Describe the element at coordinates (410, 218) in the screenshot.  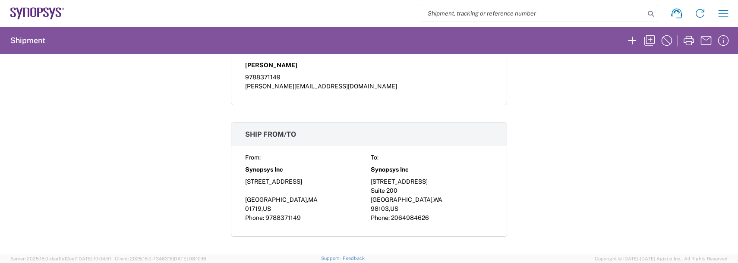
I see `span: 2064984626` at that location.